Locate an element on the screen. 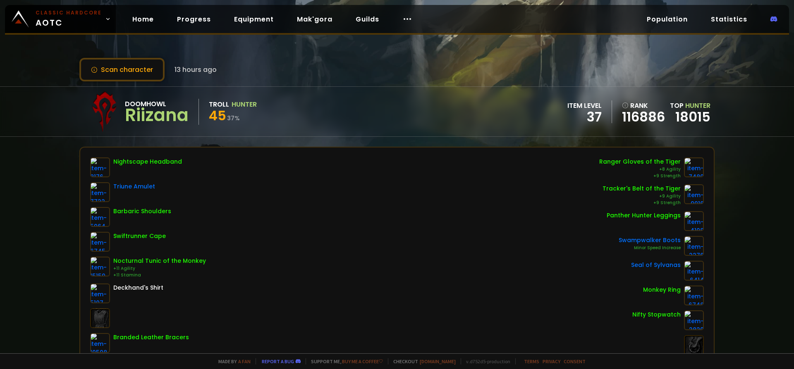 The height and width of the screenshot is (369, 794). div: +8 Agility is located at coordinates (640, 170).